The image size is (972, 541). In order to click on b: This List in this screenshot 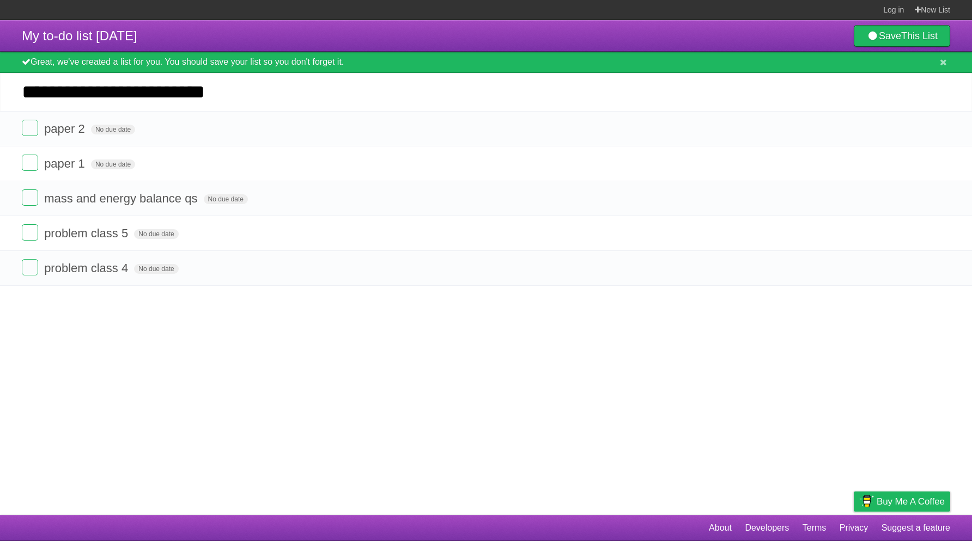, I will do `click(919, 36)`.